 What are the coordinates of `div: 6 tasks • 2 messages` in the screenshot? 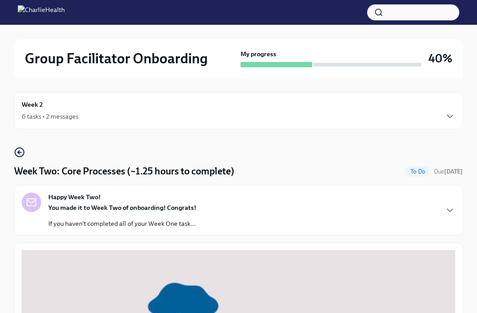 It's located at (50, 117).